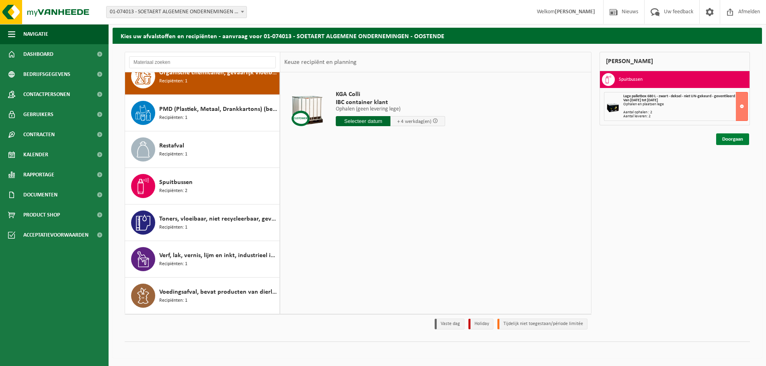  Describe the element at coordinates (218, 219) in the screenshot. I see `span: Toners, vloeibaar, niet recycleerbaar, gevaarlijk` at that location.